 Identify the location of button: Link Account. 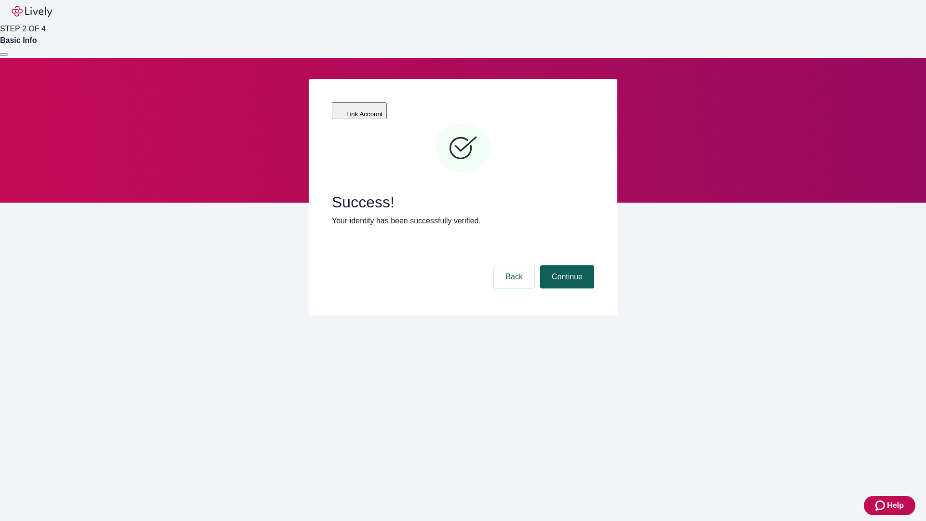
(359, 110).